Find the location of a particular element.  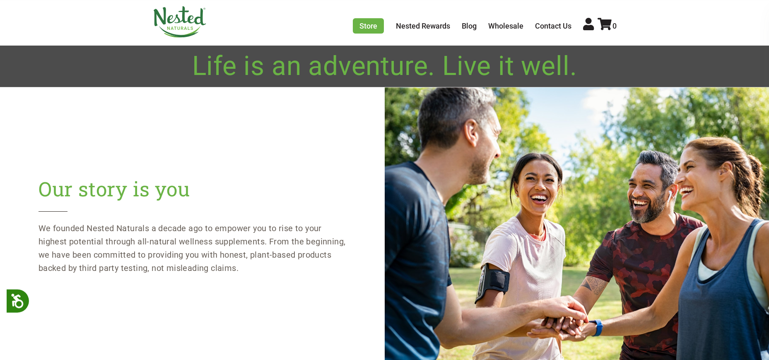

span: 0 is located at coordinates (614, 26).